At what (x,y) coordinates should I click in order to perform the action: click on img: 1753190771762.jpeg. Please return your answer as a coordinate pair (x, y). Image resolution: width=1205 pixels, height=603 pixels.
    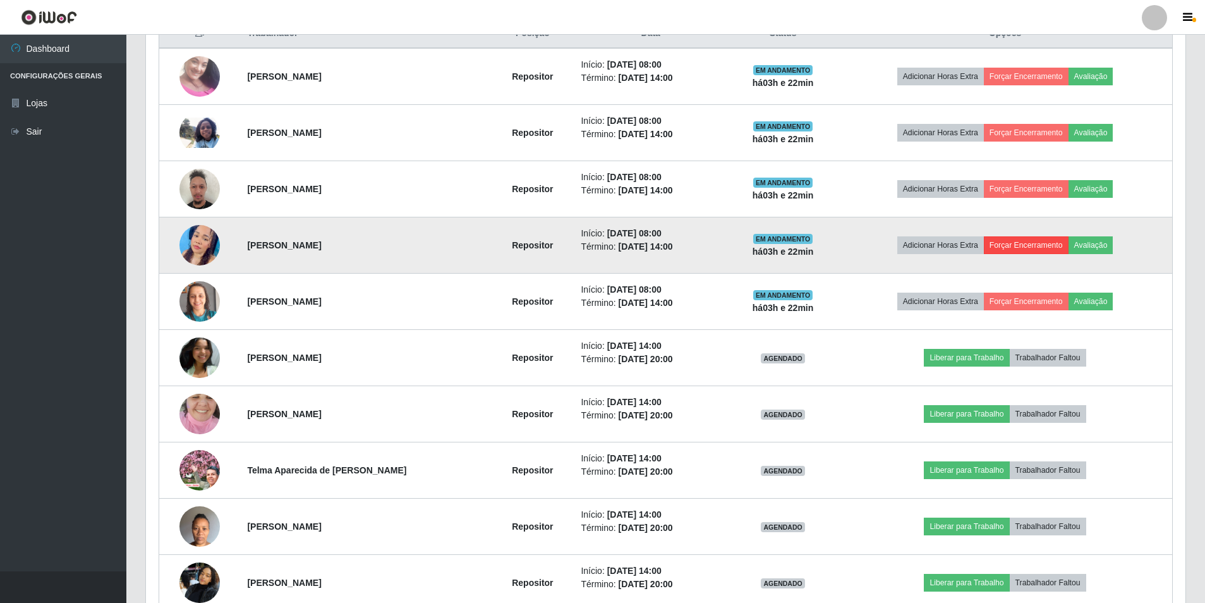
    Looking at the image, I should click on (200, 133).